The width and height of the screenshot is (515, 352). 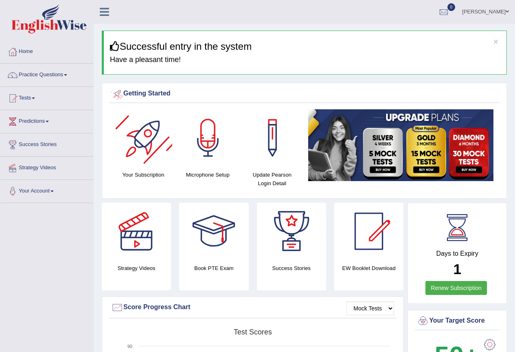 I want to click on div: Getting Started, so click(x=304, y=94).